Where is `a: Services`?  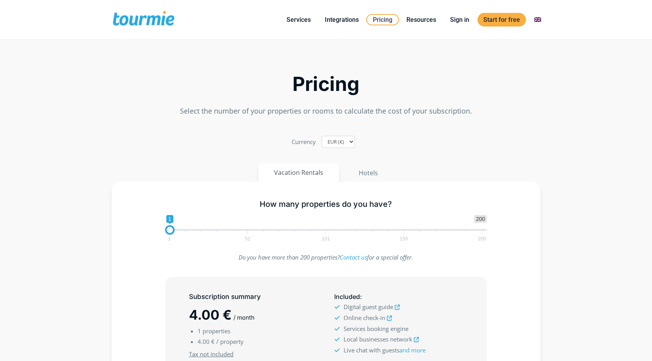 a: Services is located at coordinates (299, 20).